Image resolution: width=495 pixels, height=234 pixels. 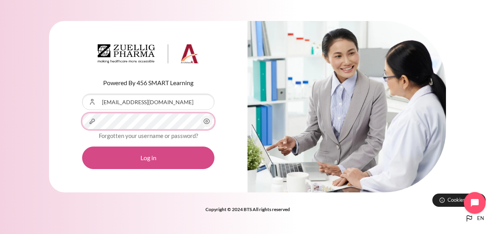 I want to click on button: Cookies notice, so click(x=459, y=201).